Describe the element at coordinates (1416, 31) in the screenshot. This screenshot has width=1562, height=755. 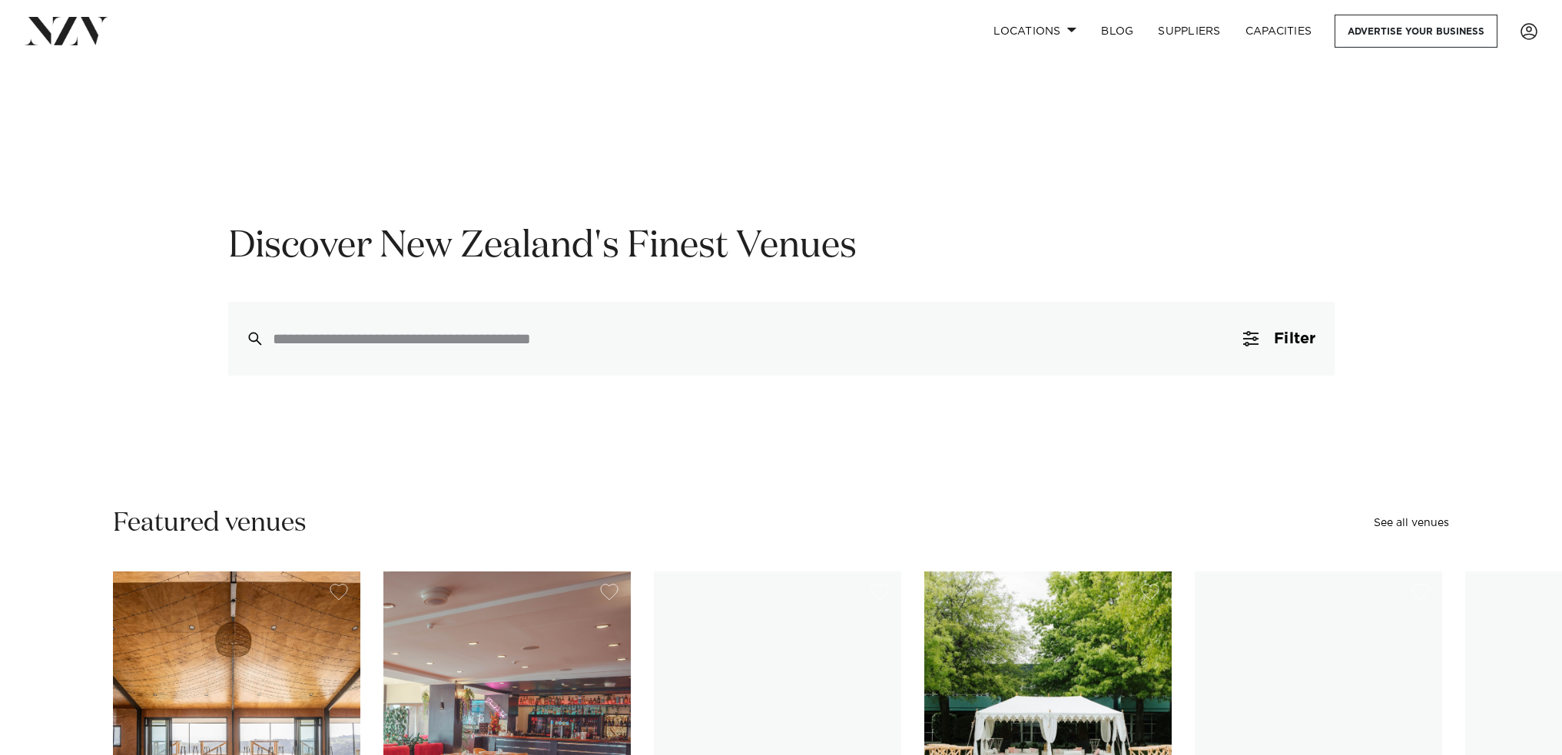
I see `a: Advertise your business` at that location.